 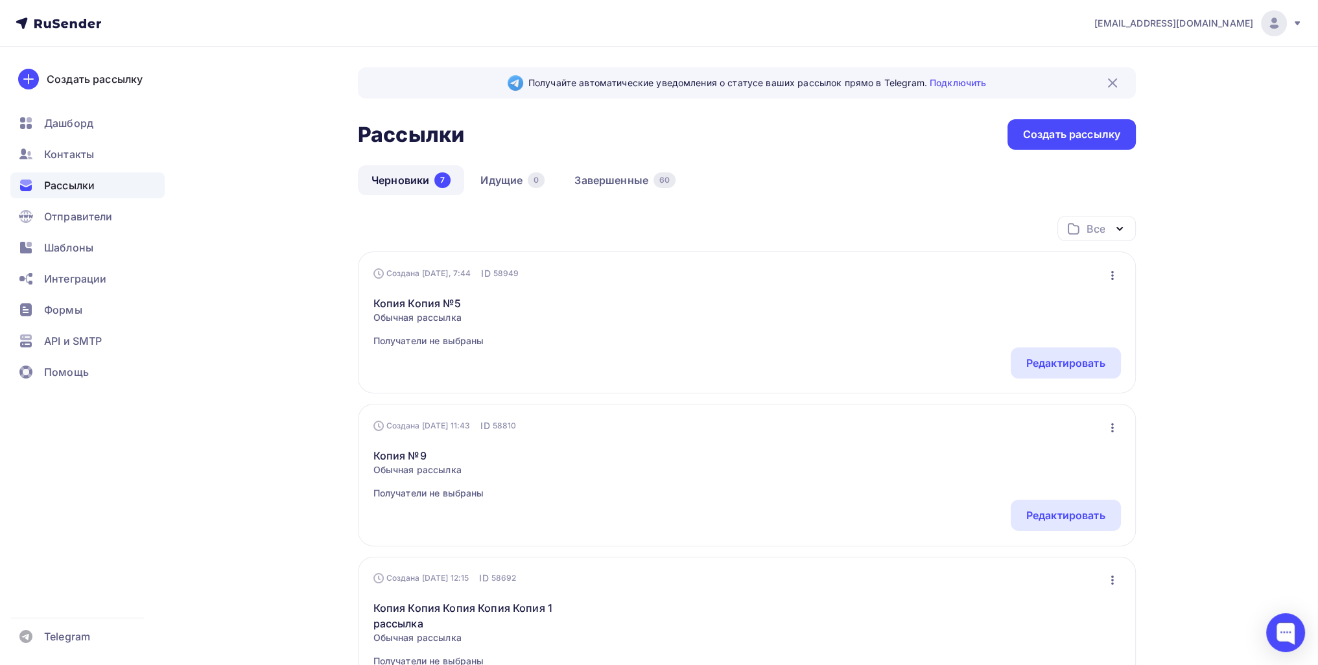 I want to click on span: Рассылки, so click(x=69, y=185).